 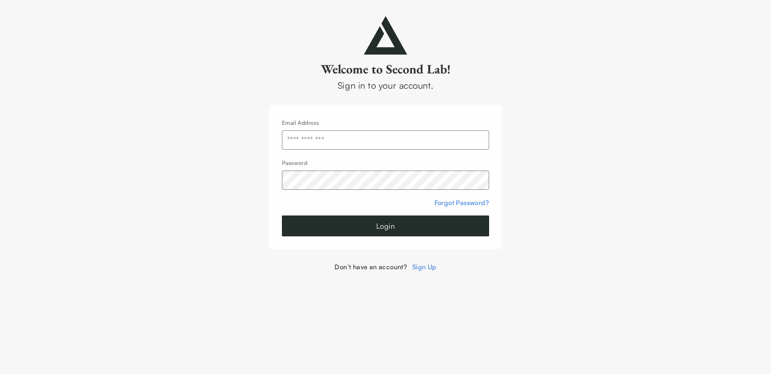 I want to click on img: secondlab-logo, so click(x=386, y=35).